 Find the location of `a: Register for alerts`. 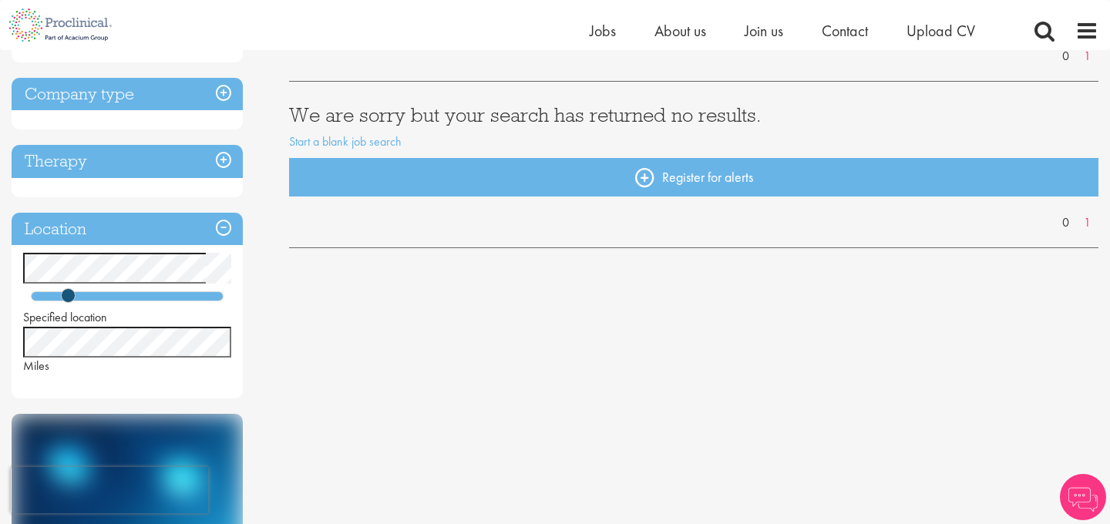

a: Register for alerts is located at coordinates (694, 177).